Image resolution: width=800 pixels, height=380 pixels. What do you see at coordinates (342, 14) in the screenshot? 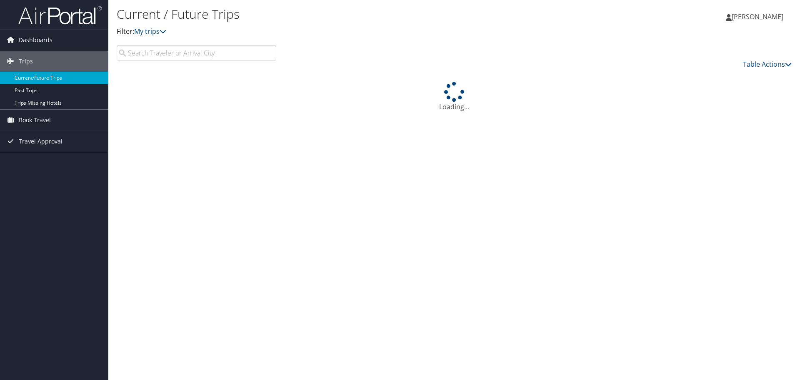
I see `h1: Current / Future Trips` at bounding box center [342, 14].